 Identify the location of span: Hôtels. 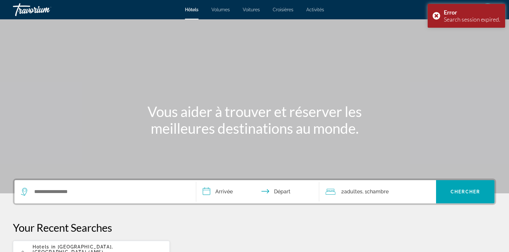
(192, 10).